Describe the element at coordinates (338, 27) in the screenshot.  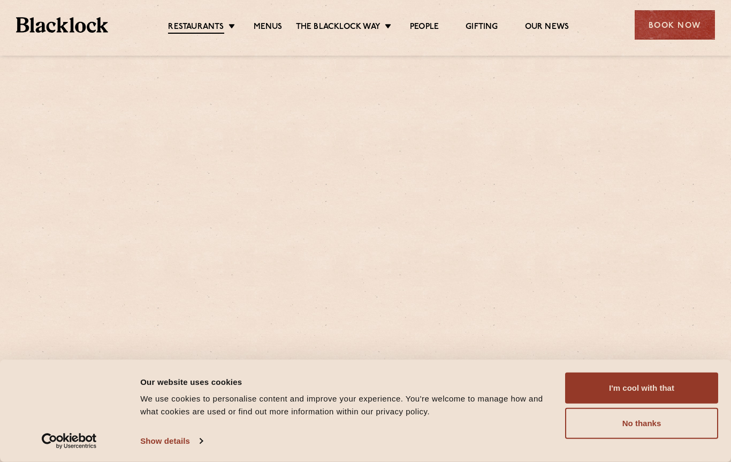
I see `a: The Blacklock Way` at that location.